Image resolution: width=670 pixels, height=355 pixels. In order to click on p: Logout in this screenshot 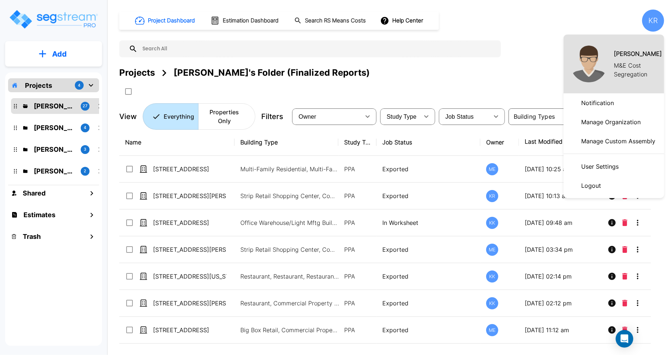, I will do `click(591, 185)`.